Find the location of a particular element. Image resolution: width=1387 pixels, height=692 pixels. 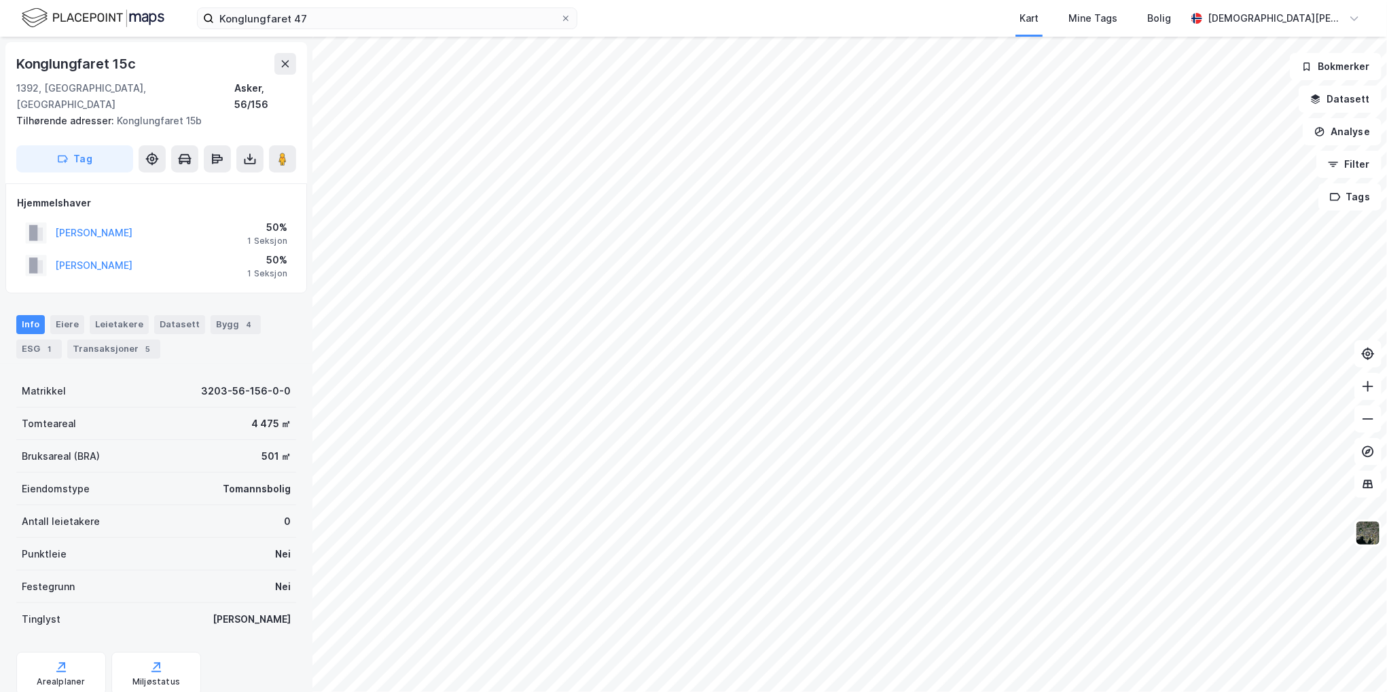

div: Tomannsbolig is located at coordinates (257, 489).